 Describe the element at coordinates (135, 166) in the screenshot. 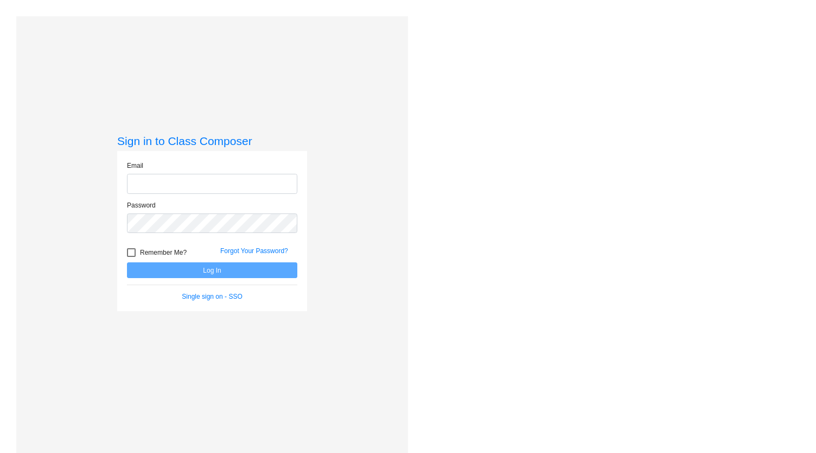

I see `label: Email` at that location.